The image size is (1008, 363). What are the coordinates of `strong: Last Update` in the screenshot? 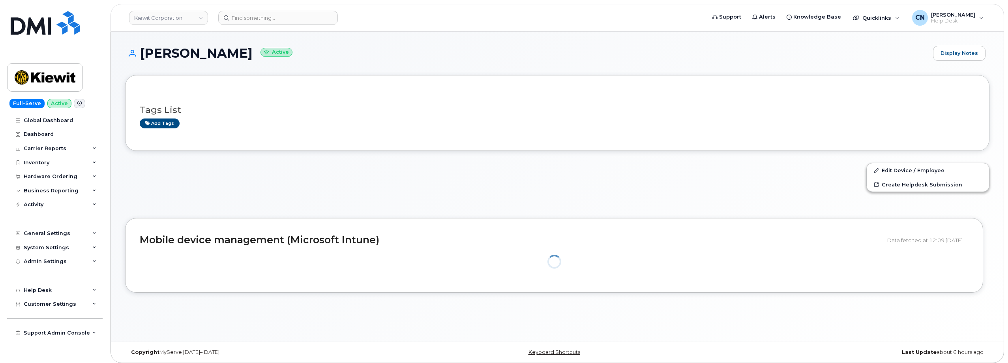 It's located at (919, 352).